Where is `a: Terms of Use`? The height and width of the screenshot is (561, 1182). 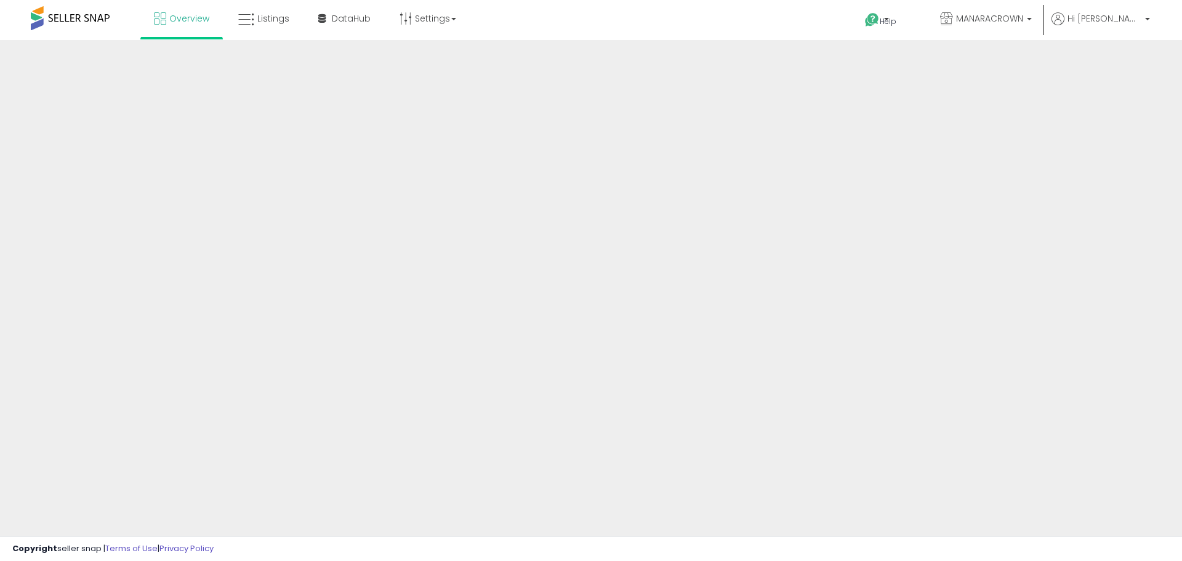 a: Terms of Use is located at coordinates (131, 548).